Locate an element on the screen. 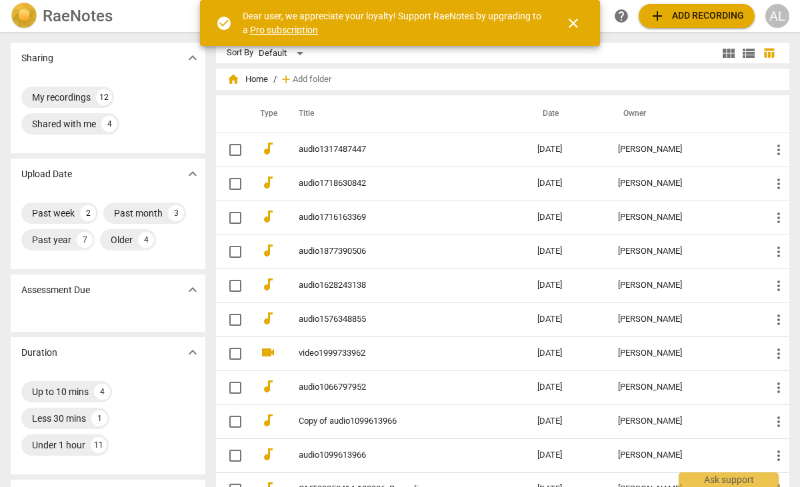 The width and height of the screenshot is (800, 487). th: Date is located at coordinates (567, 114).